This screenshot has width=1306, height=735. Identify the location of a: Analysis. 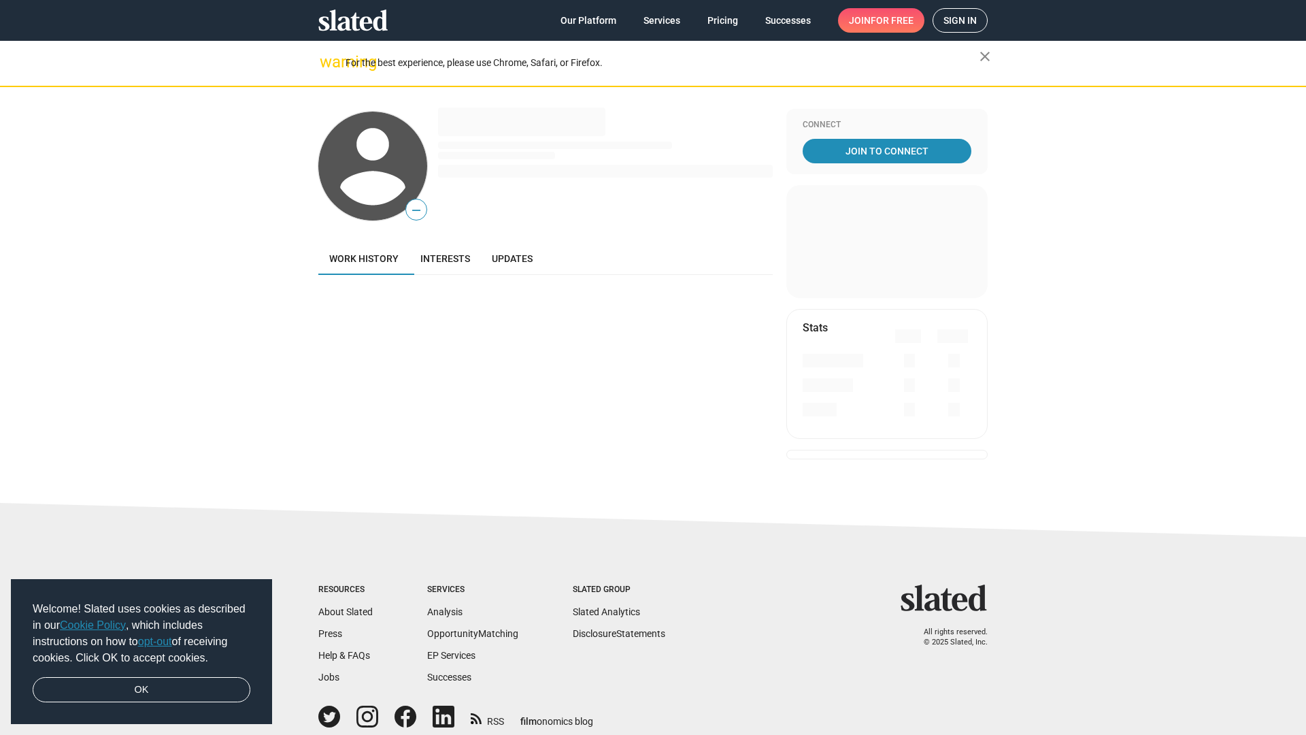
(445, 611).